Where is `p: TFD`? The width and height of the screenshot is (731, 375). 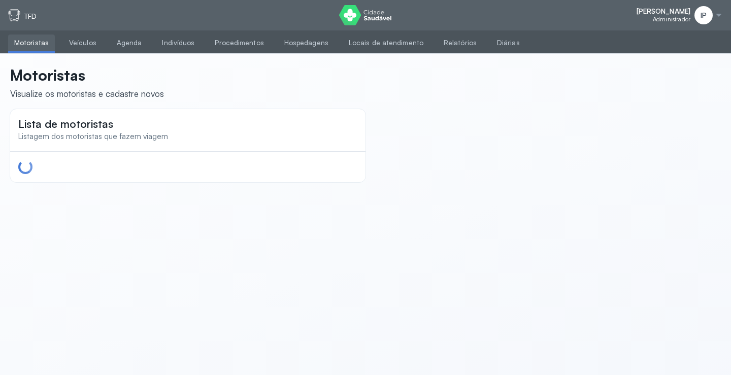 p: TFD is located at coordinates (30, 16).